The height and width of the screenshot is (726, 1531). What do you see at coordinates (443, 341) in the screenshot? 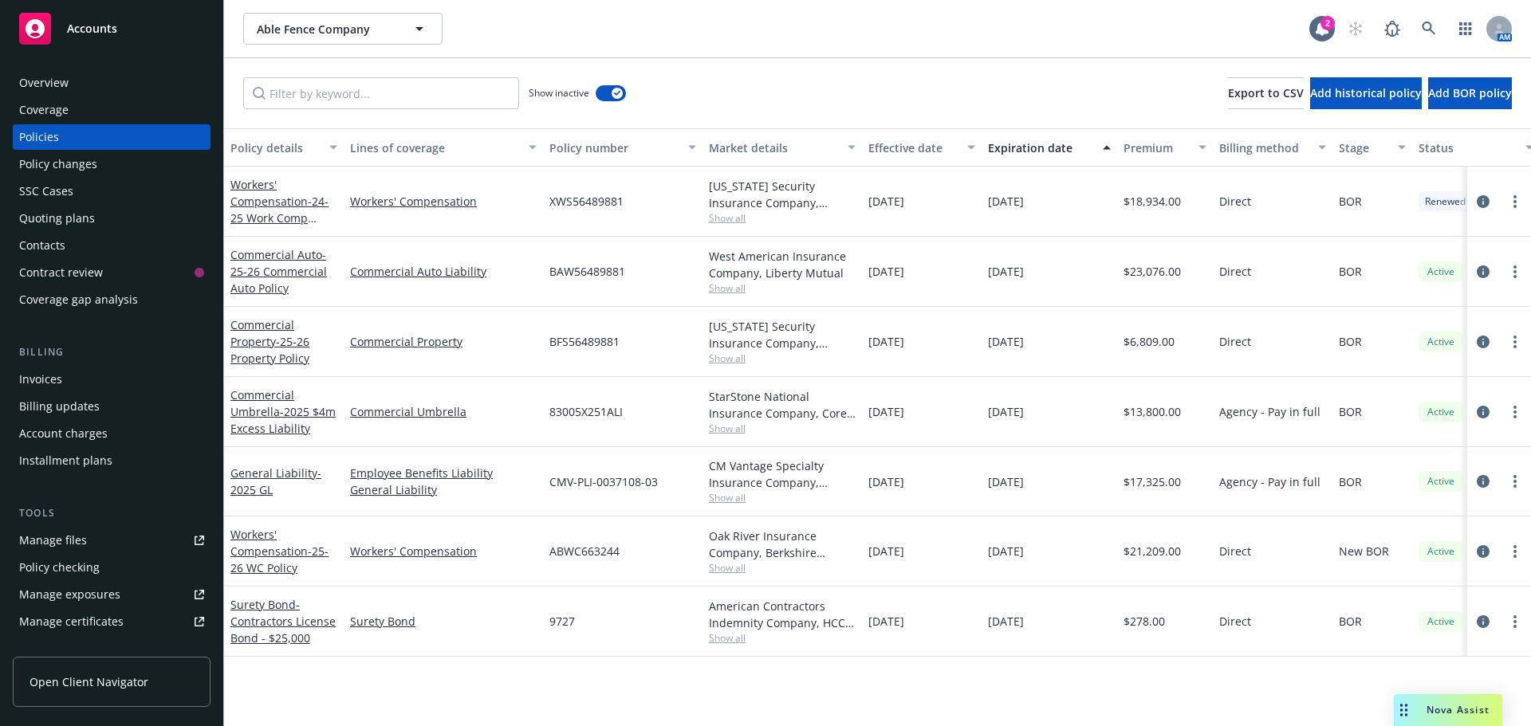
I see `a: Commercial Property` at bounding box center [443, 341].